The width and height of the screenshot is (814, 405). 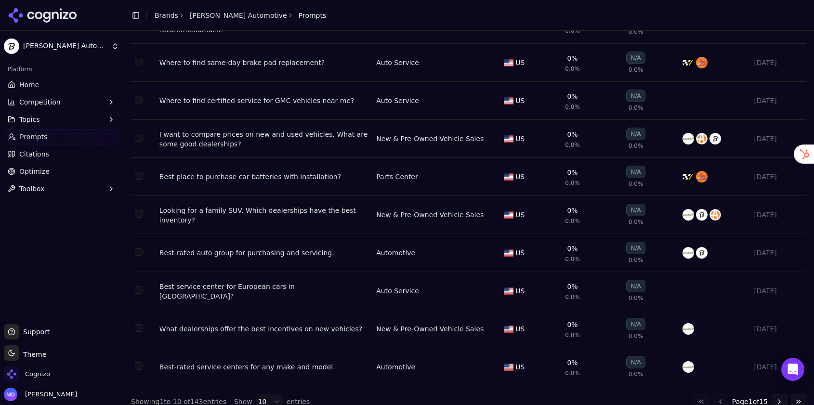 What do you see at coordinates (139, 252) in the screenshot?
I see `button: Select row 7` at bounding box center [139, 252].